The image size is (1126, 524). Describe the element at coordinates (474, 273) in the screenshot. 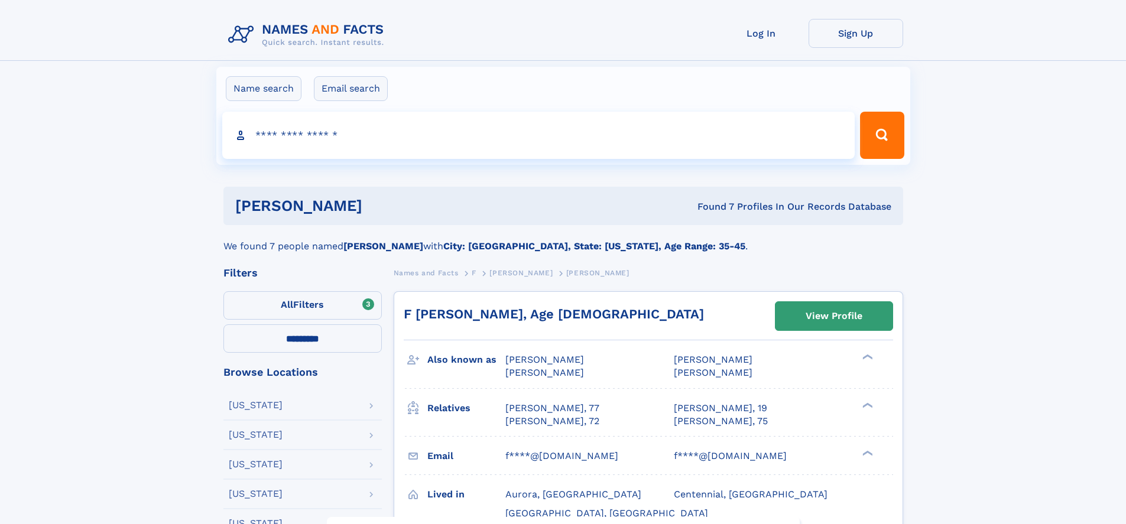

I see `span: F` at that location.